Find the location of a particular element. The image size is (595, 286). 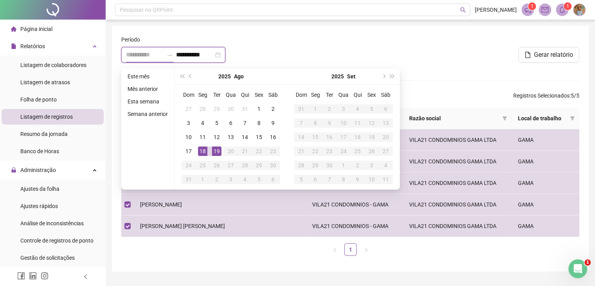

div: 20 is located at coordinates (386, 137).